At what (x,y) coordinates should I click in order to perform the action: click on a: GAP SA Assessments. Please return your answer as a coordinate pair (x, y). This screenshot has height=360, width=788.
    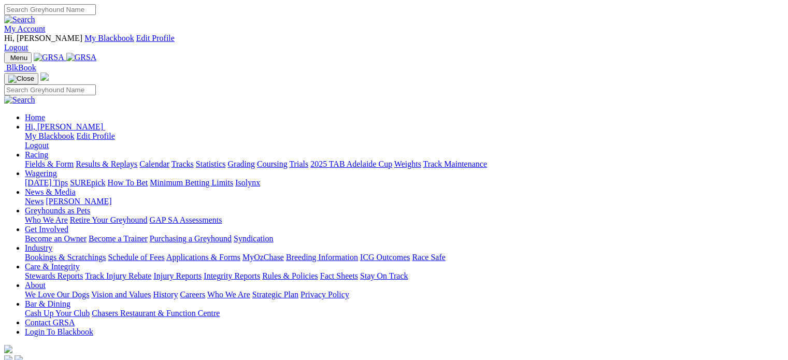
    Looking at the image, I should click on (186, 220).